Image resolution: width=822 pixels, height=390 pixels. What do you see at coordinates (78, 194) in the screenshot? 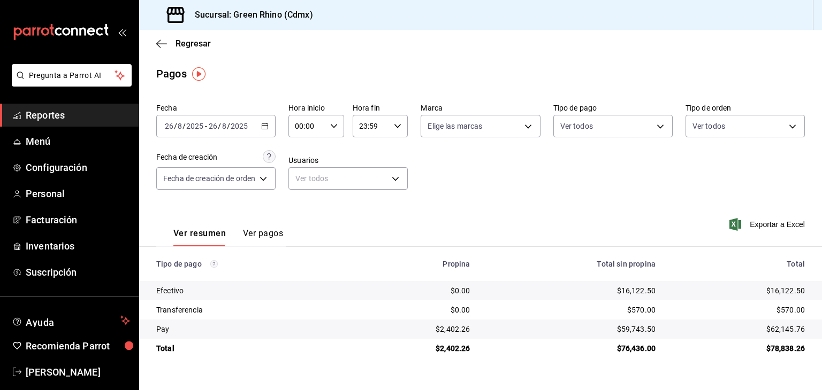
I see `span: Personal` at bounding box center [78, 194].